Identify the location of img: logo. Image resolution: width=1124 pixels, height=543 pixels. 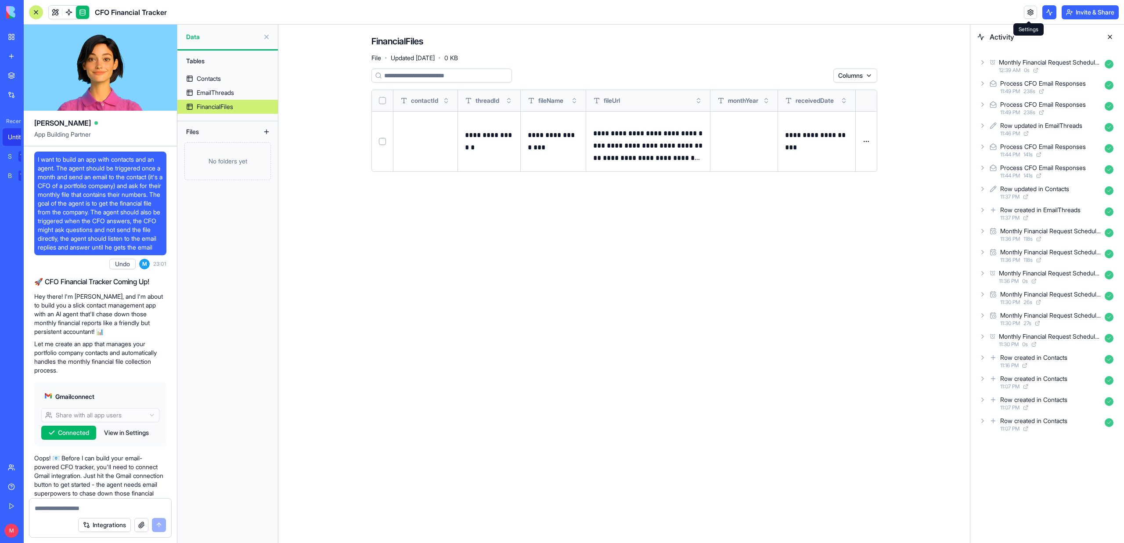
(33, 12).